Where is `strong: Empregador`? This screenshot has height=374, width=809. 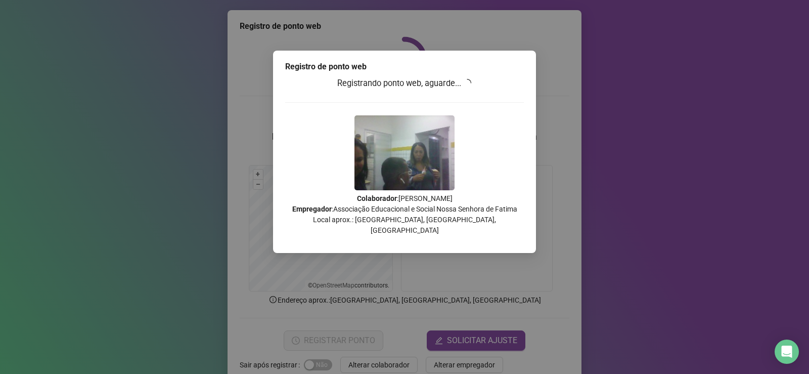
strong: Empregador is located at coordinates (312, 209).